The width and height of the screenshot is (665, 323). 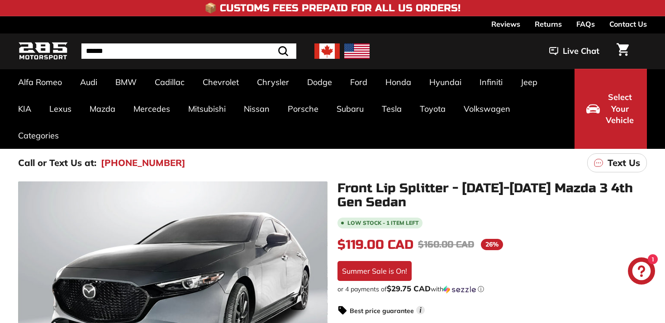 I want to click on button: Live Chat, so click(x=574, y=51).